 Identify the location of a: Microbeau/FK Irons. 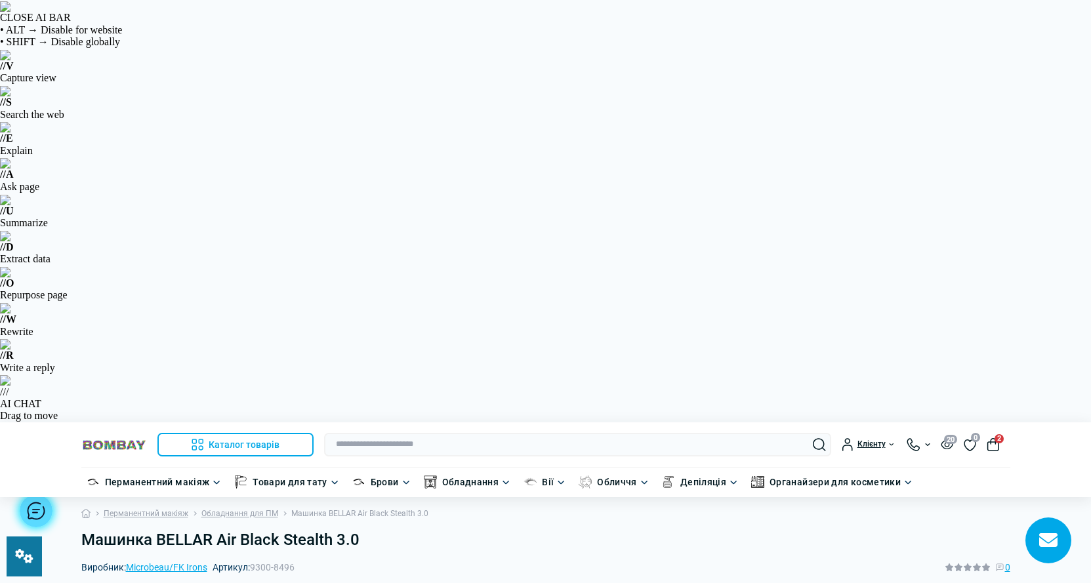
(167, 567).